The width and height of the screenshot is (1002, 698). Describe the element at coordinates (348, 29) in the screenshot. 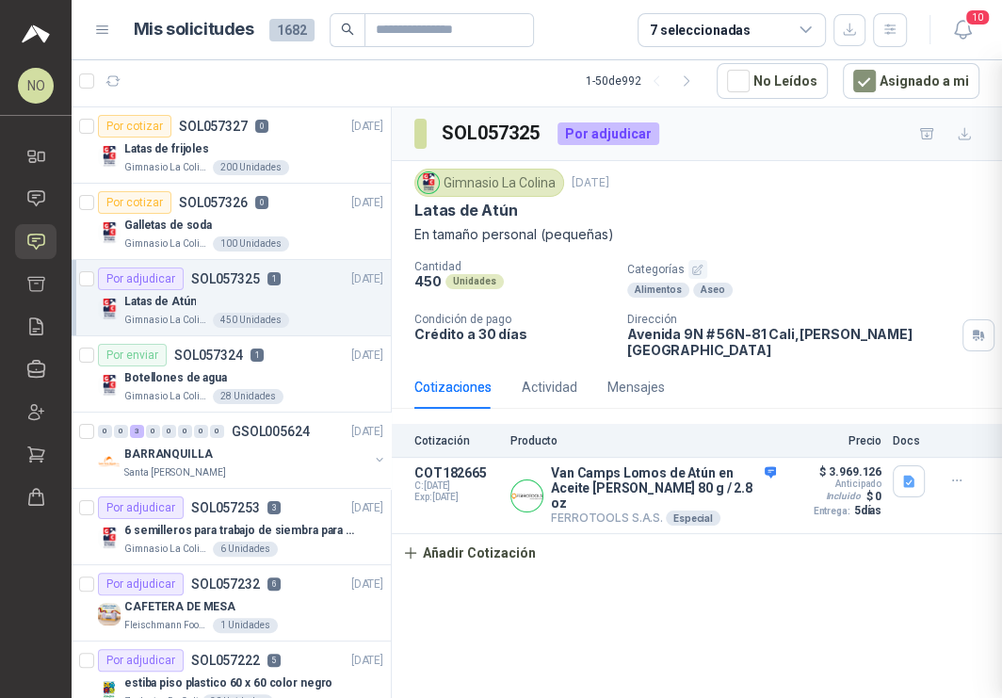

I see `span: search` at that location.